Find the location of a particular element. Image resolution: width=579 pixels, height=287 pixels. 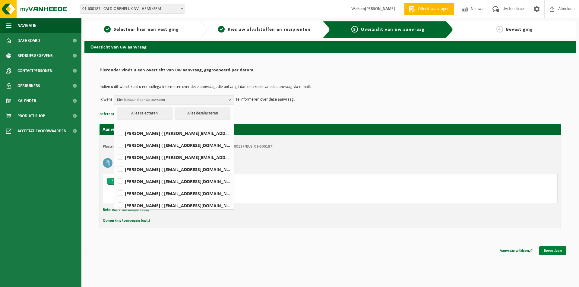

span: Kalender is located at coordinates (27, 101).